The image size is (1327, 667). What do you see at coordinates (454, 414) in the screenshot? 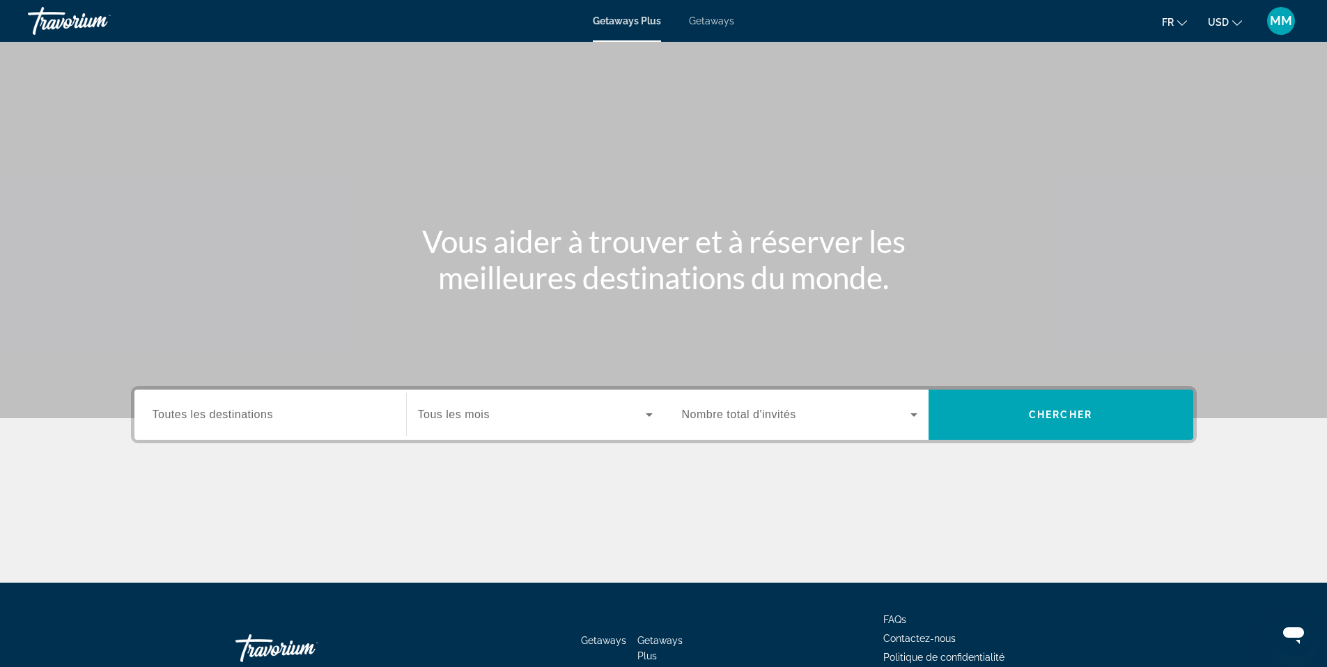
I see `span: Tous les mois` at bounding box center [454, 414].